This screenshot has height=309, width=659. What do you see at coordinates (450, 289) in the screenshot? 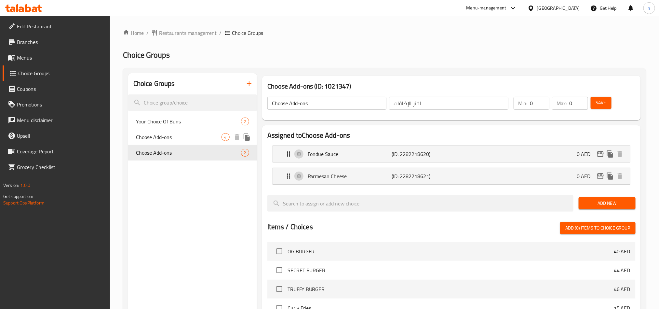
I see `span: TRUFFY BURGER` at bounding box center [450, 289].